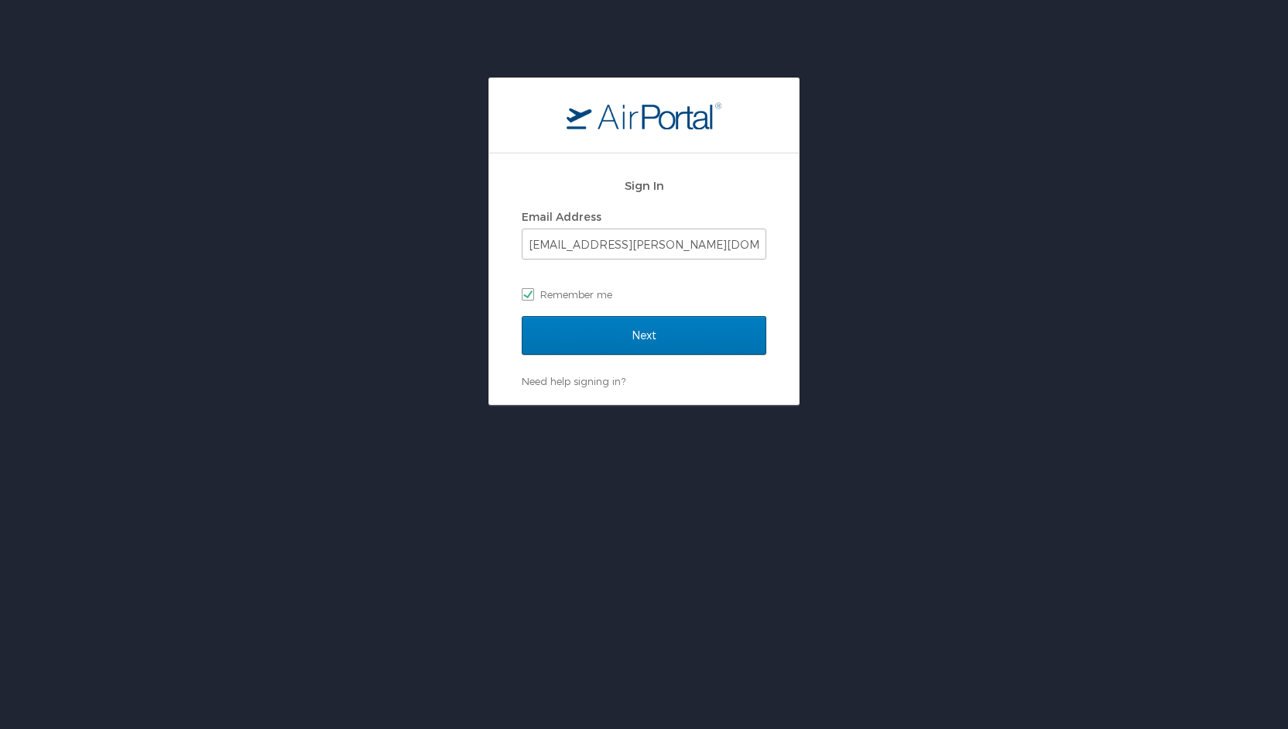  I want to click on img: logo, so click(644, 115).